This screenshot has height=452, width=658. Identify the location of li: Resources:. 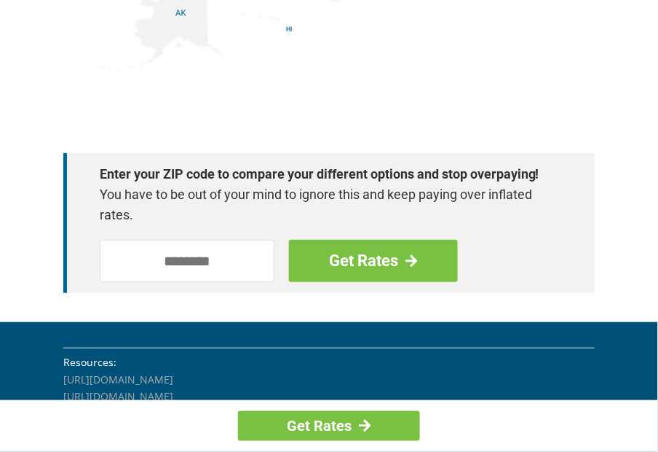
(329, 362).